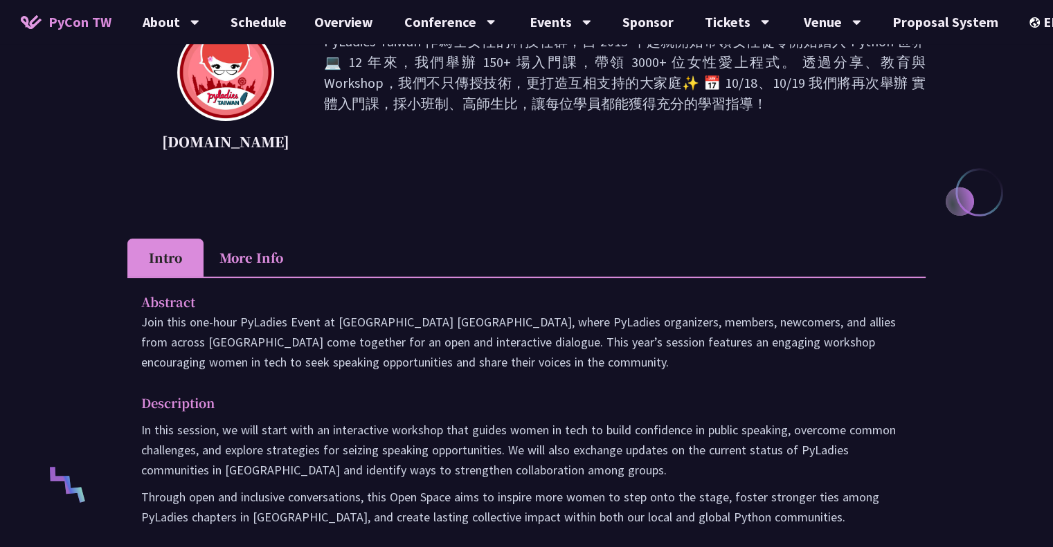 The height and width of the screenshot is (547, 1053). I want to click on img: pyladies.tw, so click(226, 73).